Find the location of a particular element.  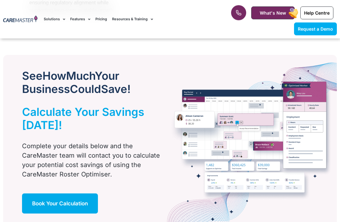

a: Help Centre is located at coordinates (317, 13).